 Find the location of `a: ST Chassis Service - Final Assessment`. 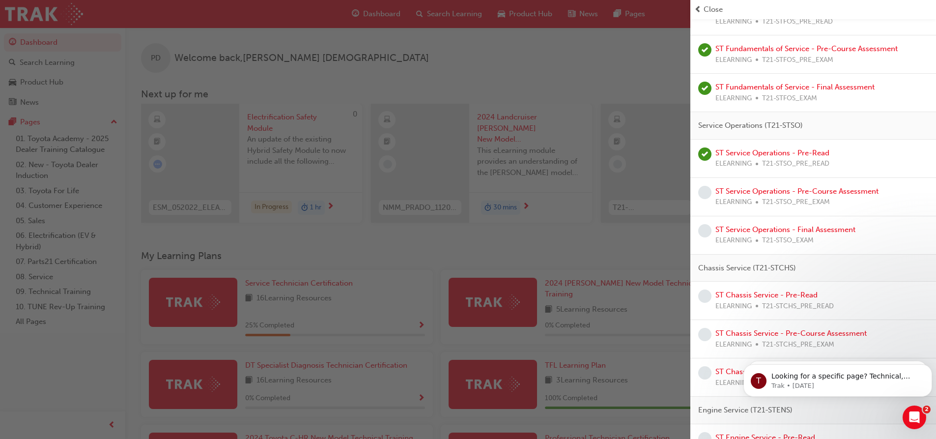

a: ST Chassis Service - Final Assessment is located at coordinates (779, 371).